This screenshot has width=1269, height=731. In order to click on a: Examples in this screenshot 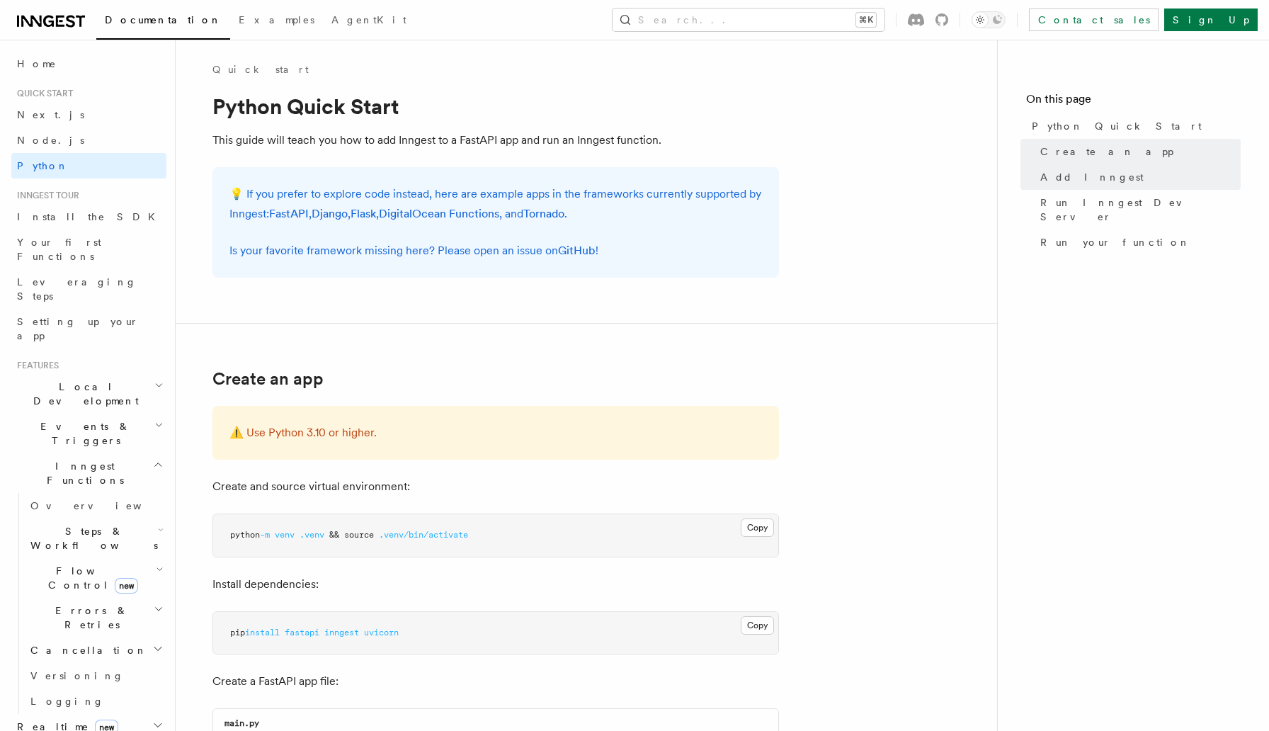, I will do `click(276, 21)`.